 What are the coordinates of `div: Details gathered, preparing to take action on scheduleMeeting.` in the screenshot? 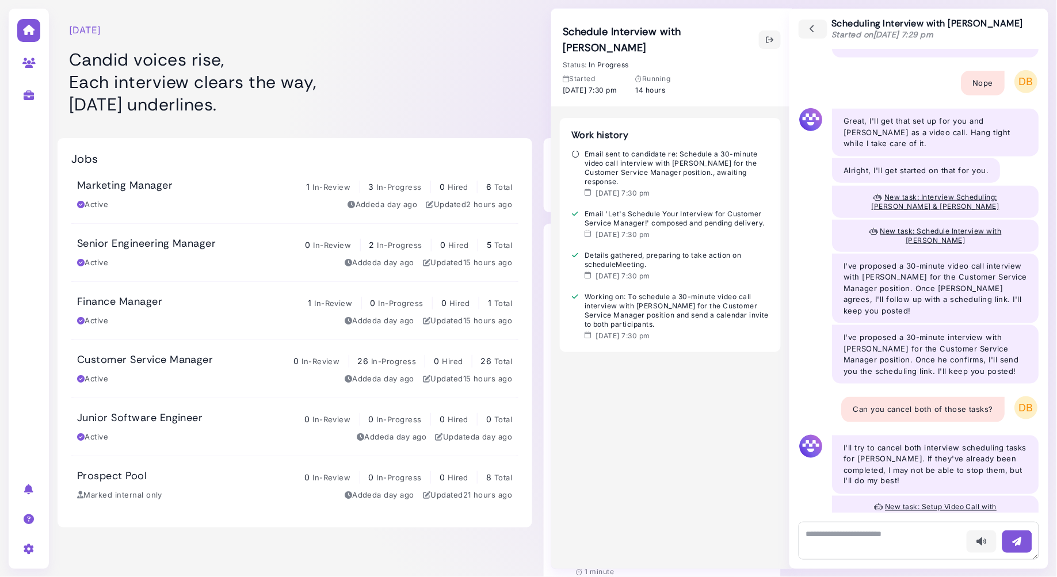 It's located at (670, 260).